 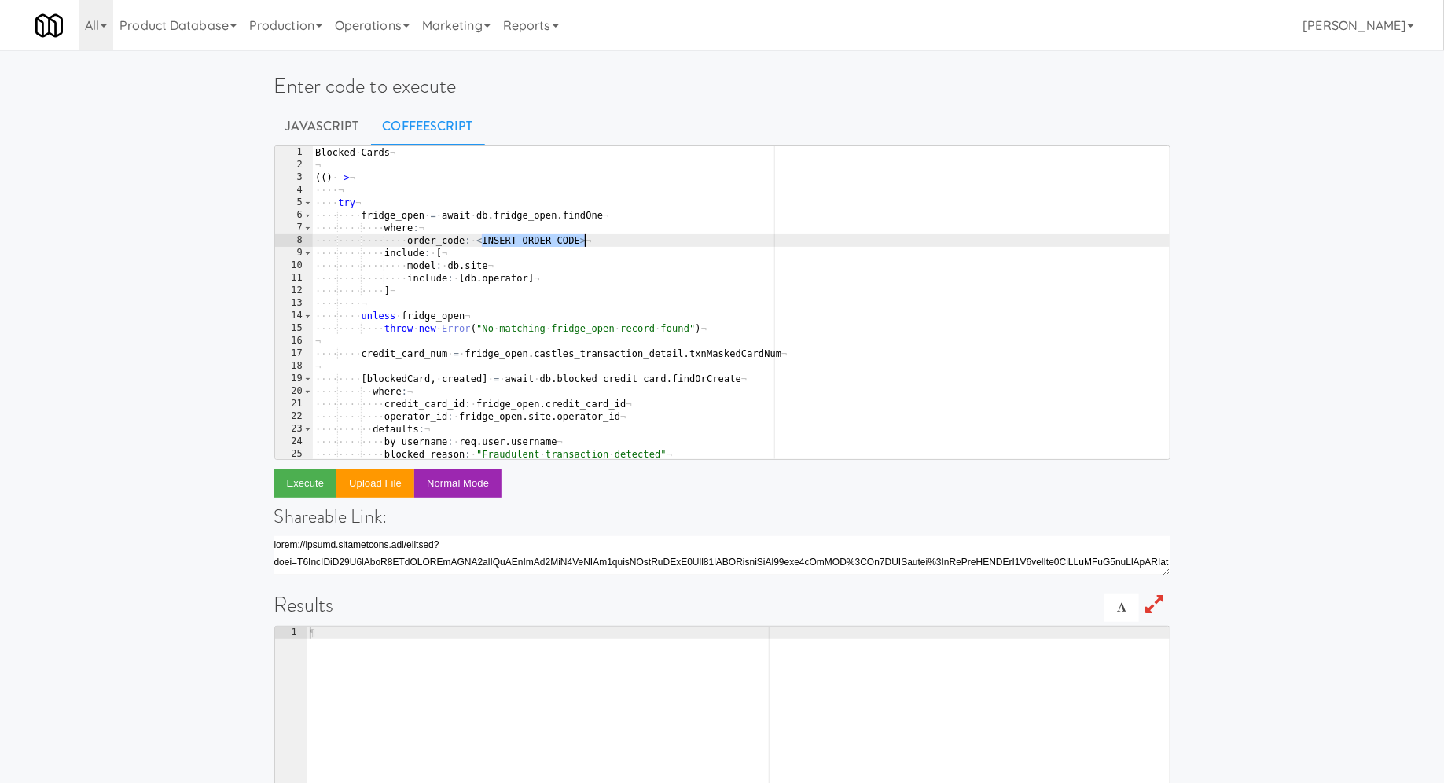 I want to click on div: 12, so click(x=294, y=291).